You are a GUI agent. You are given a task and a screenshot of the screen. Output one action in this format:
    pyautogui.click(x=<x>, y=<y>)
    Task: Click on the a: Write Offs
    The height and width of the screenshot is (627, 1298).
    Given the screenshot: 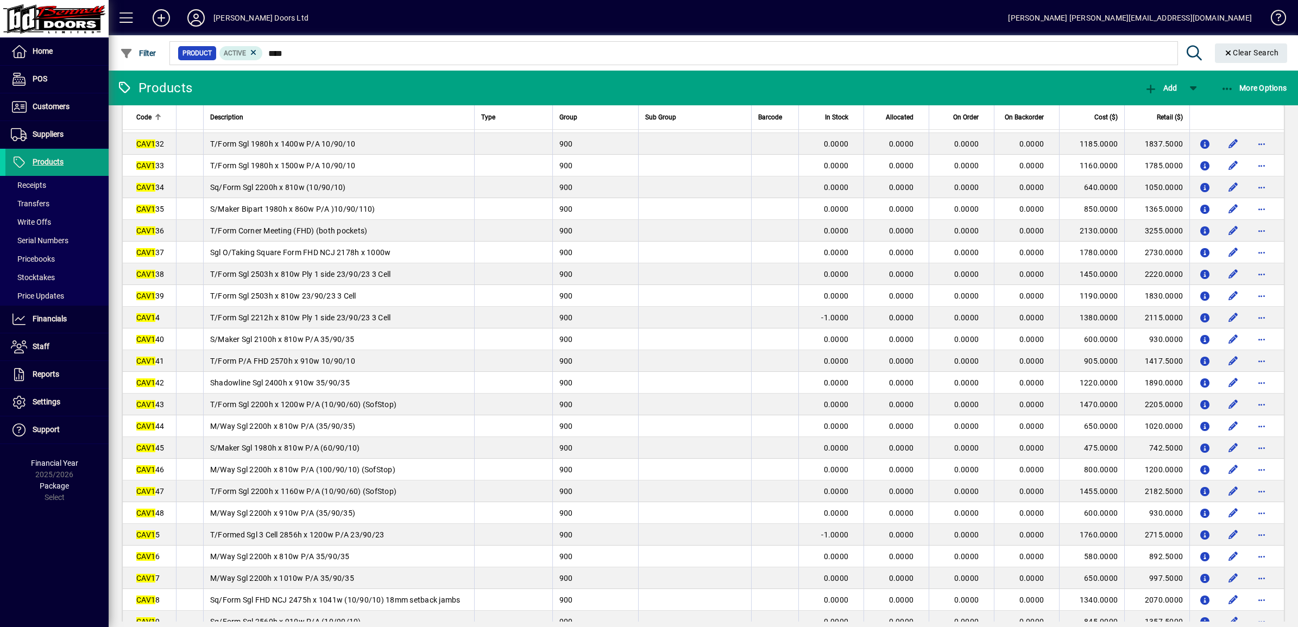 What is the action you would take?
    pyautogui.click(x=57, y=222)
    